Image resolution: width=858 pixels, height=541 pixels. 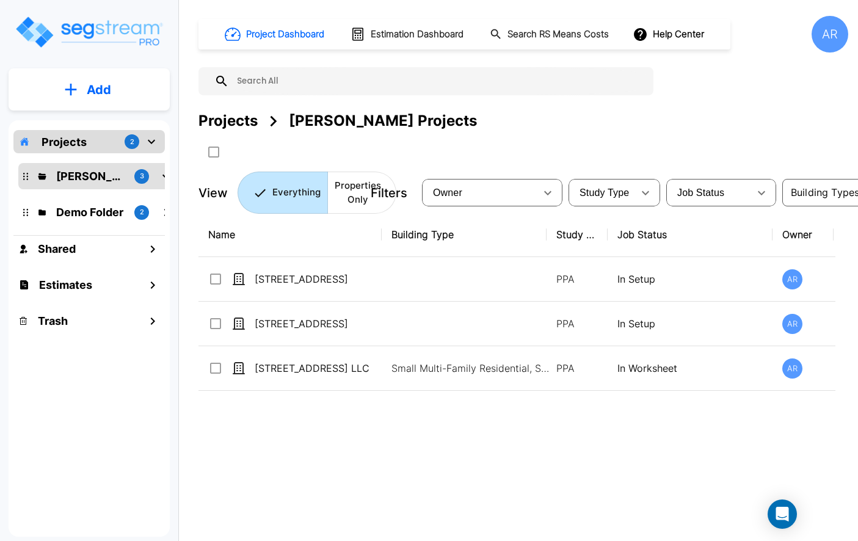 What do you see at coordinates (803, 235) in the screenshot?
I see `th: Owner` at bounding box center [803, 235].